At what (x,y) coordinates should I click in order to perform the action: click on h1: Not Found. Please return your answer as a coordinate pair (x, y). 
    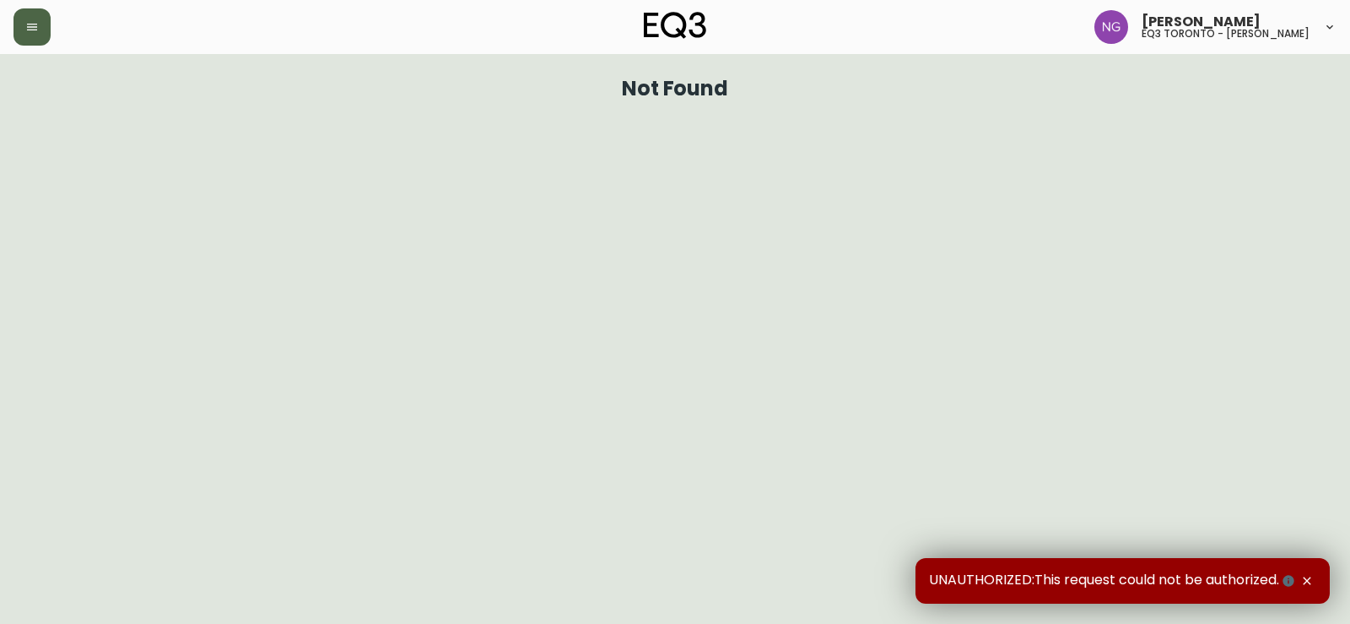
    Looking at the image, I should click on (675, 89).